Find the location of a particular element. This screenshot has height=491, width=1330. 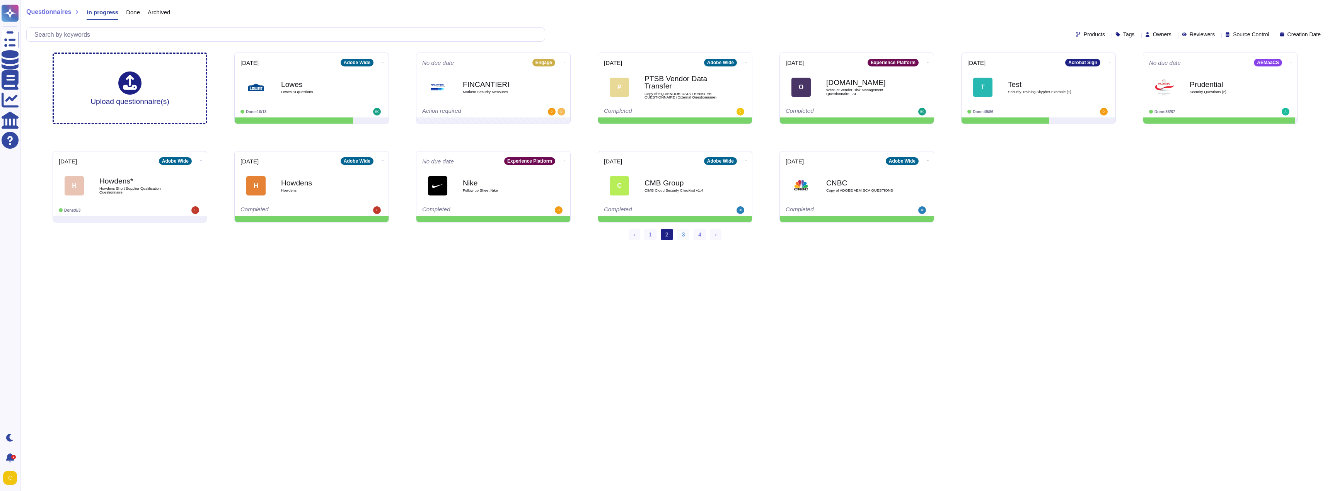

span: Done: 0/3 is located at coordinates (72, 210).